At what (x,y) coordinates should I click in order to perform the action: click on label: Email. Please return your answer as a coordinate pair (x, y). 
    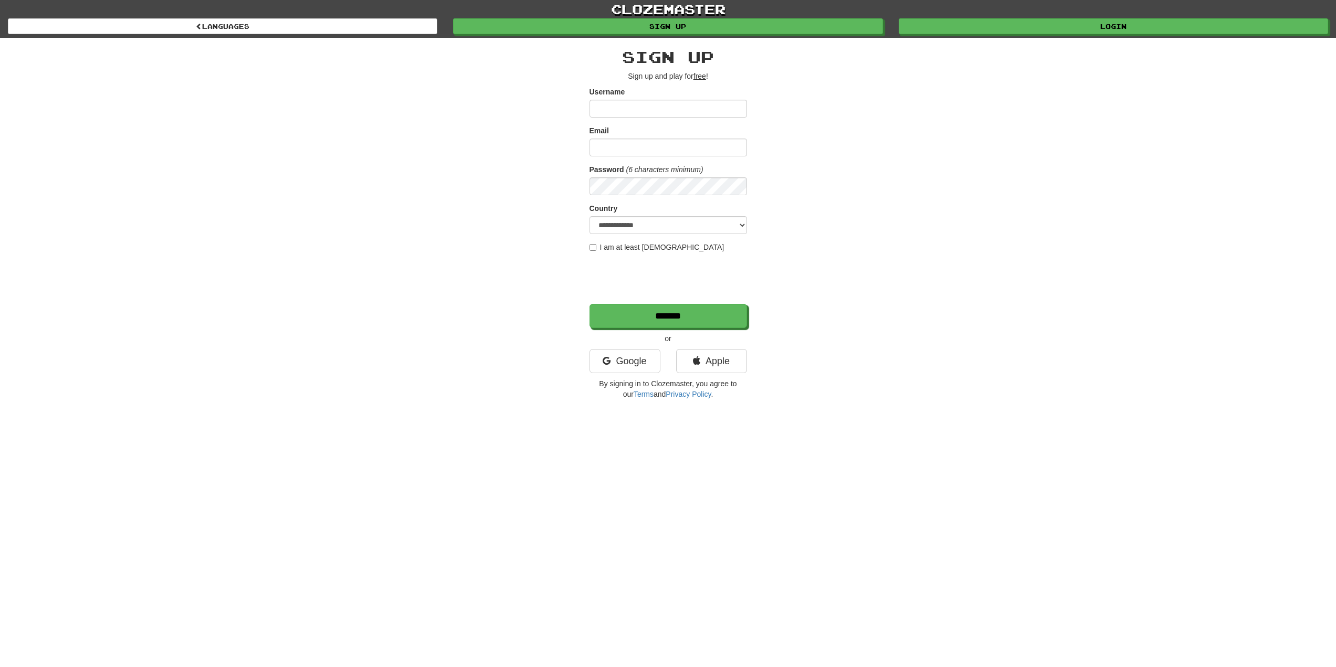
    Looking at the image, I should click on (599, 131).